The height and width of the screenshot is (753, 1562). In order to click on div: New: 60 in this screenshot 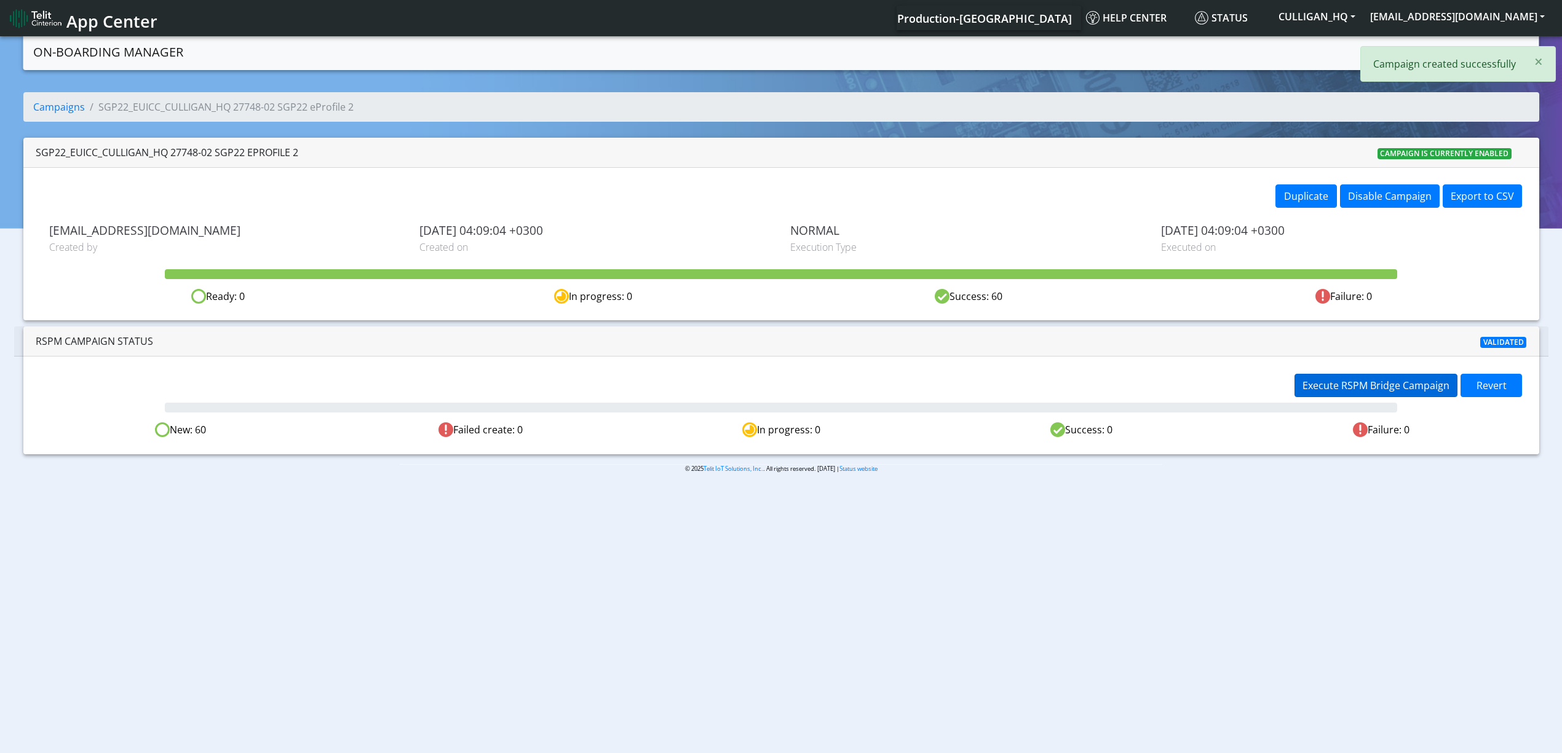, I will do `click(181, 430)`.